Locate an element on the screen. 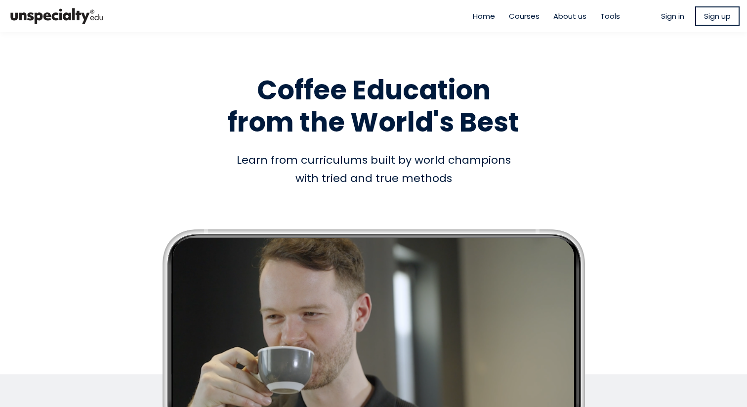  span: Sign in is located at coordinates (673, 16).